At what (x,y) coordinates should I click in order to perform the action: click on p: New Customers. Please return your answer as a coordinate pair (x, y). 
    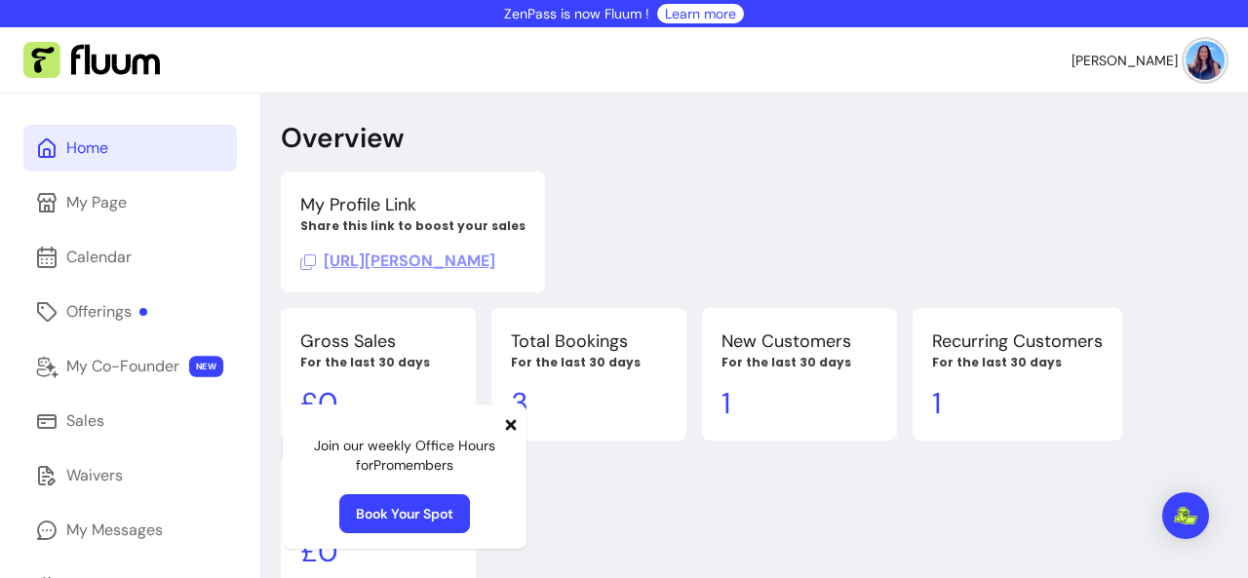
    Looking at the image, I should click on (799, 341).